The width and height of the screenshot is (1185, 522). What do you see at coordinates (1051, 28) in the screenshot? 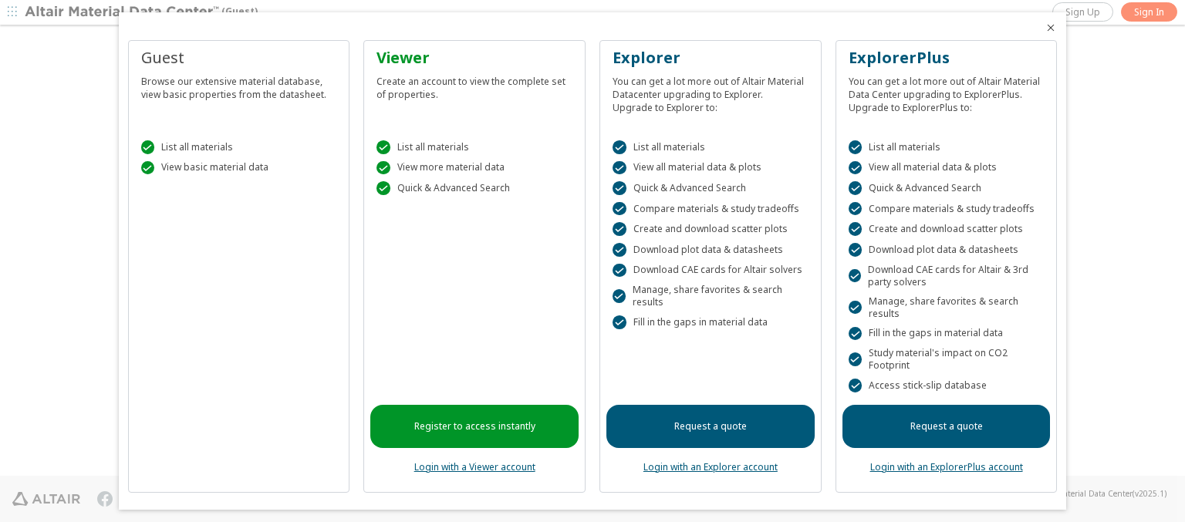
I see `button: Close` at bounding box center [1051, 28].